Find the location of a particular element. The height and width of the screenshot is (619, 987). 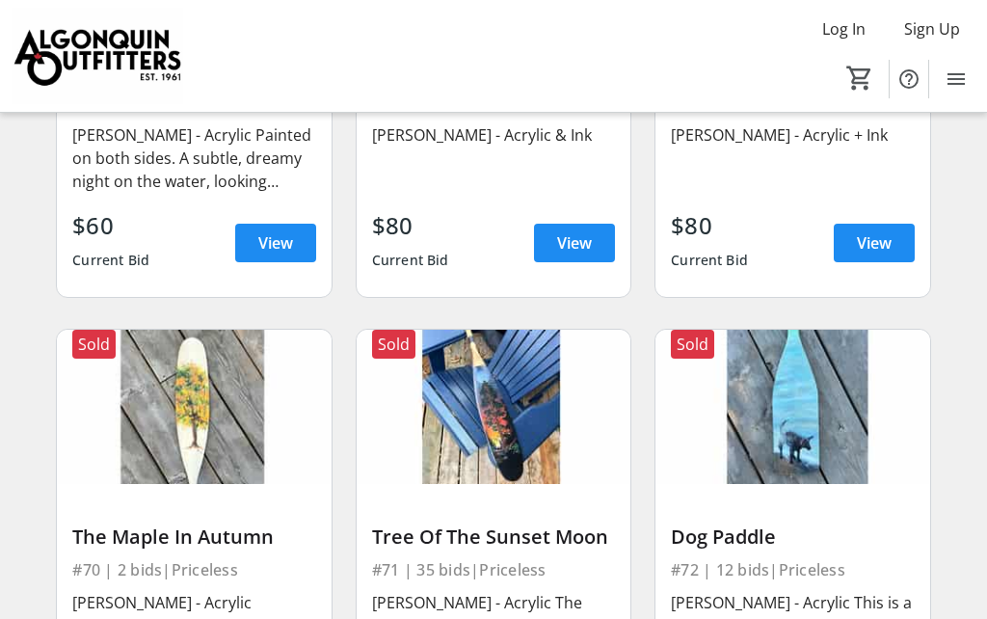

img: Dog Paddle is located at coordinates (792, 407).